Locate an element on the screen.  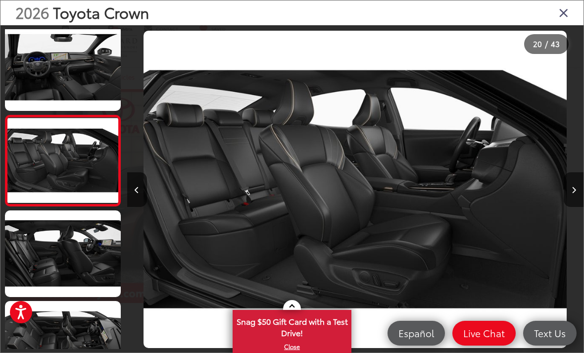
span: 2026 is located at coordinates (32, 12).